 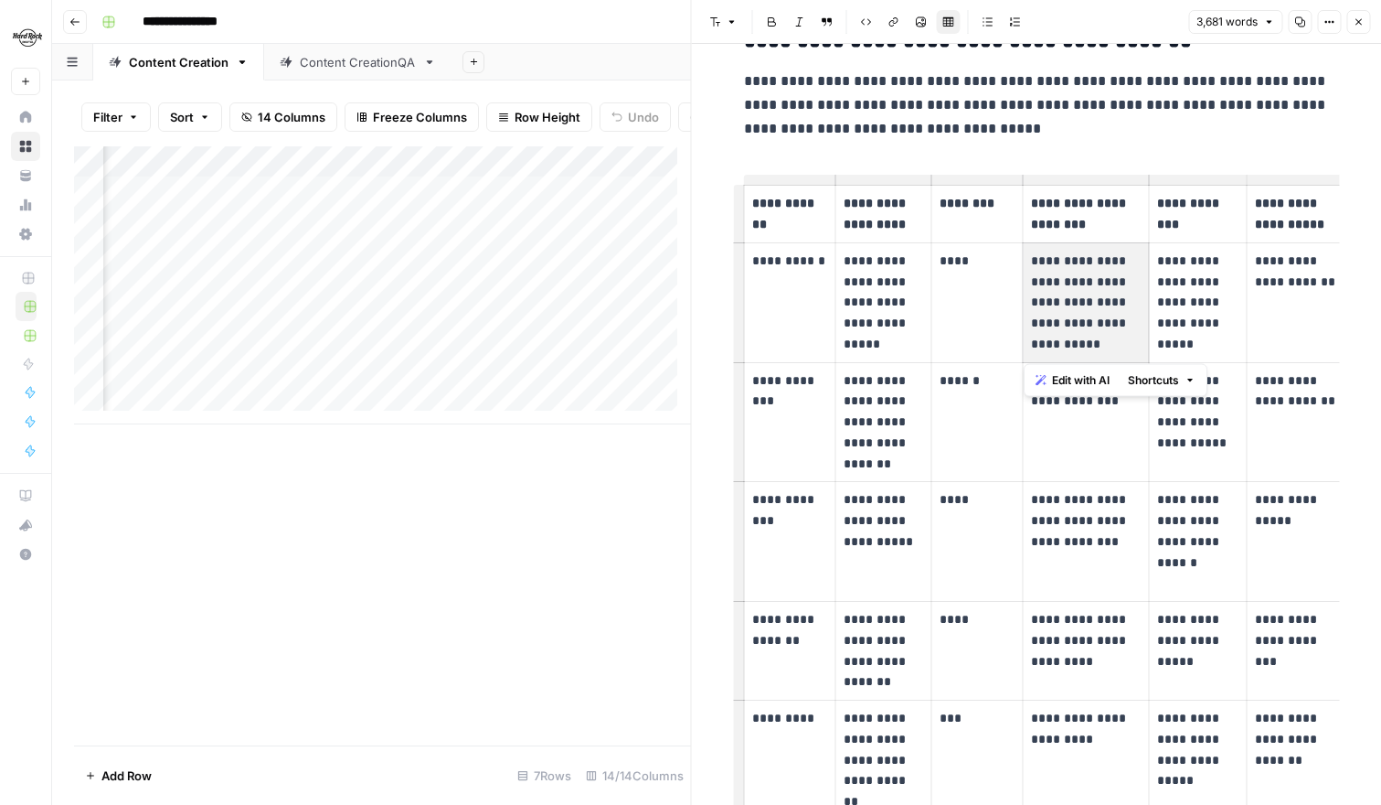 I want to click on a: Home, so click(x=26, y=117).